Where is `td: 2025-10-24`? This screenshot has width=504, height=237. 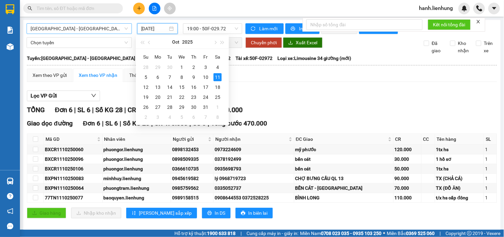 td: 2025-10-24 is located at coordinates (206, 97).